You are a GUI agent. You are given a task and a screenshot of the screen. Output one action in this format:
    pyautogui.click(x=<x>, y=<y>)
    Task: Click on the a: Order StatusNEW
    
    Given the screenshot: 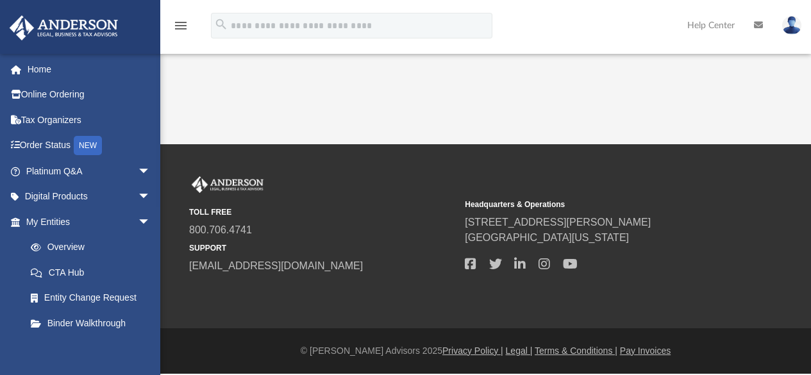 What is the action you would take?
    pyautogui.click(x=89, y=146)
    